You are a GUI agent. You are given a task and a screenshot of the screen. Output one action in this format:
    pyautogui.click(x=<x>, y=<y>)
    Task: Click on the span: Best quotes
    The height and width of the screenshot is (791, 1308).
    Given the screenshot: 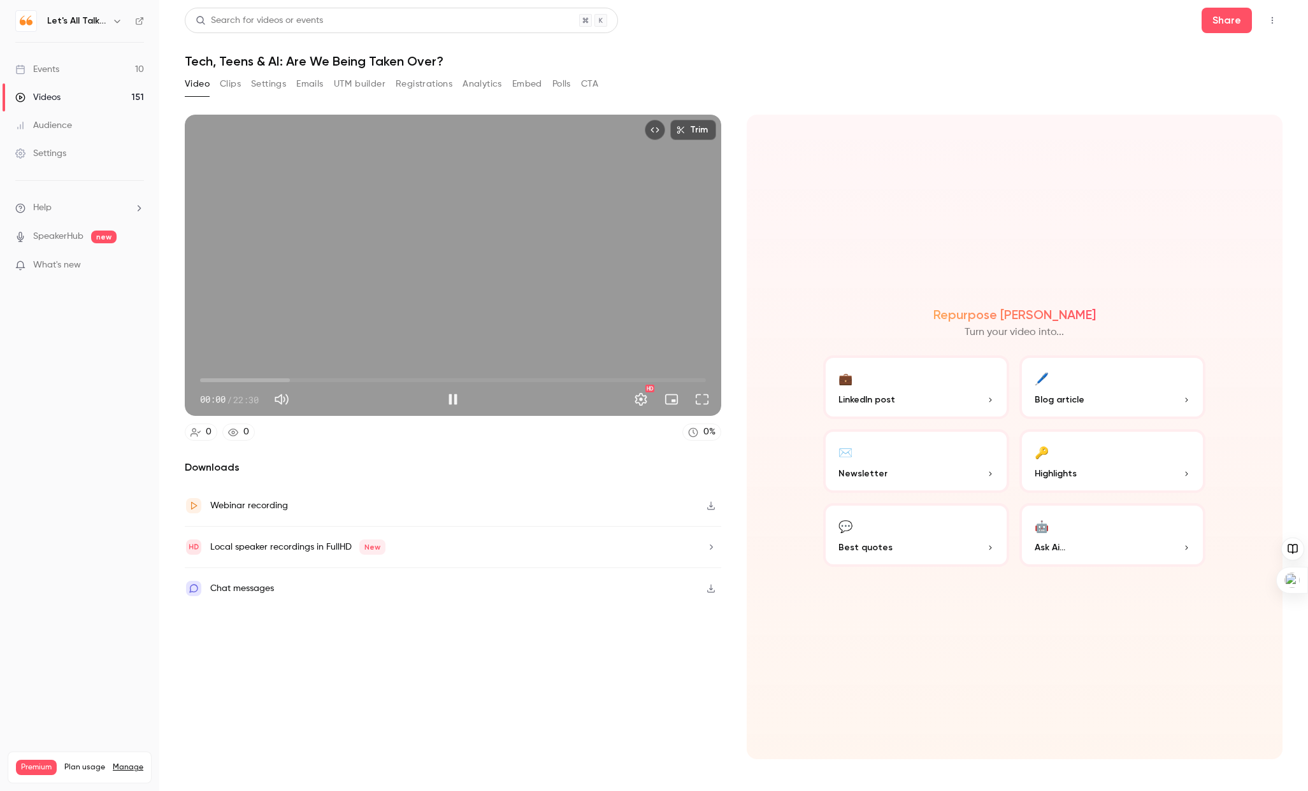 What is the action you would take?
    pyautogui.click(x=865, y=547)
    